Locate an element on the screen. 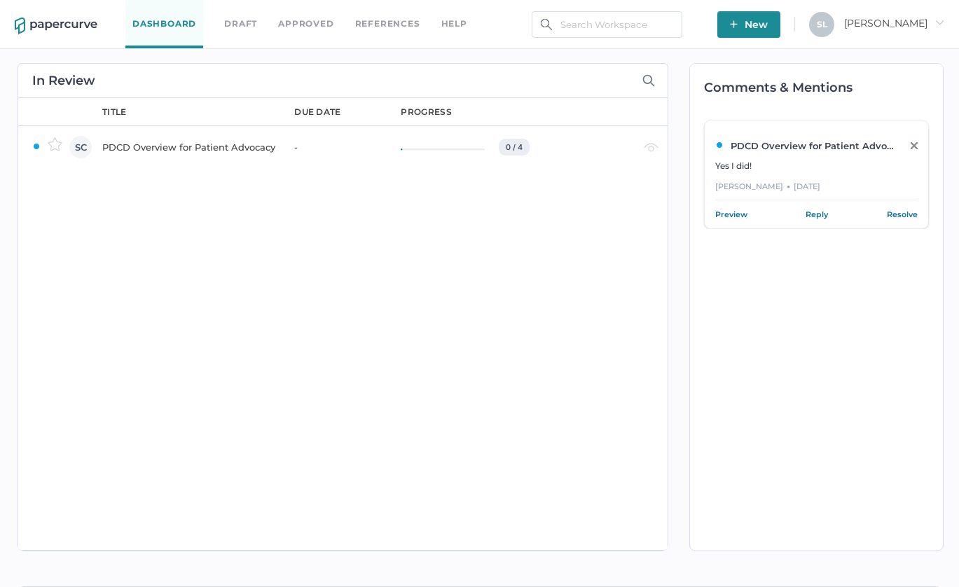 This screenshot has width=959, height=587. a: Approved is located at coordinates (305, 24).